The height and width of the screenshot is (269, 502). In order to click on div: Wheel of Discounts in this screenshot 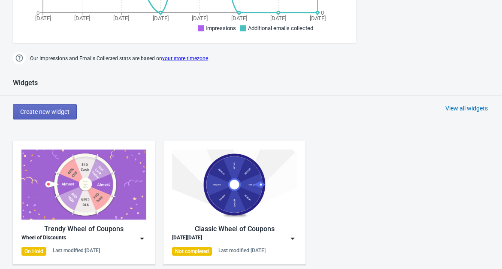, I will do `click(44, 238)`.